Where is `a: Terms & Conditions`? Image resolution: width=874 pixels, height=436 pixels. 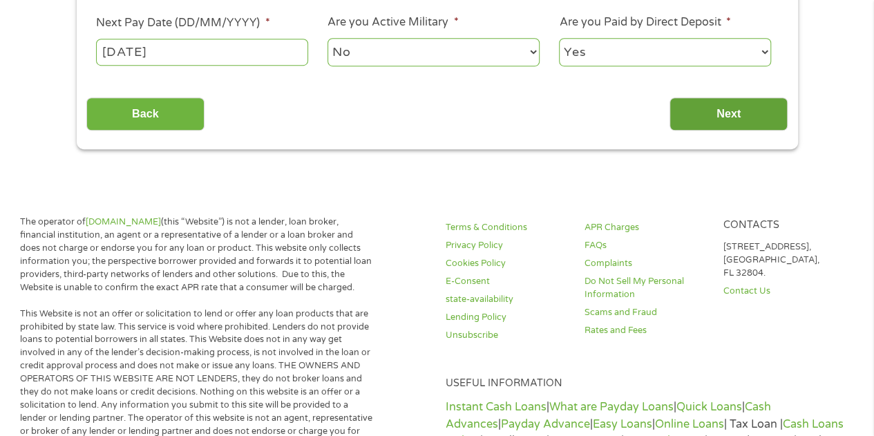
a: Terms & Conditions is located at coordinates (507, 227).